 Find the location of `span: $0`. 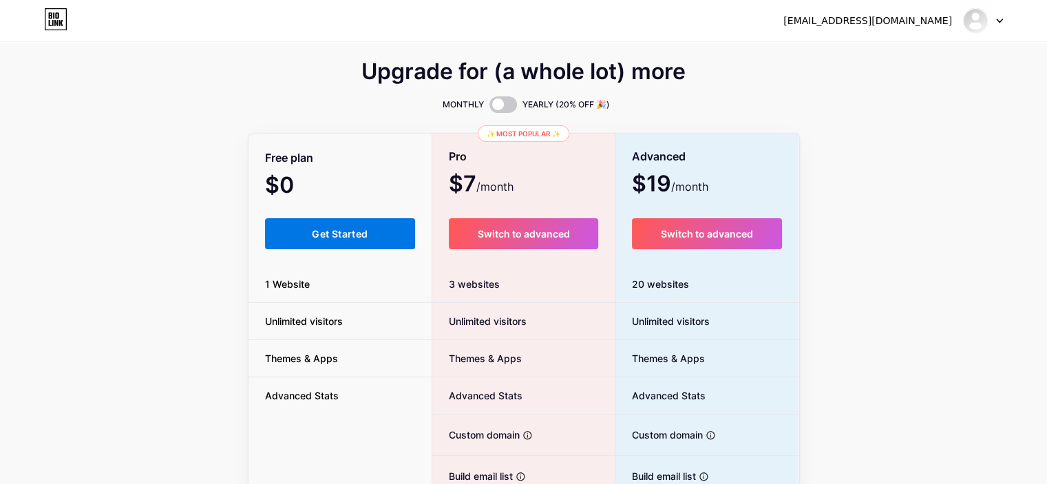

span: $0 is located at coordinates (298, 187).